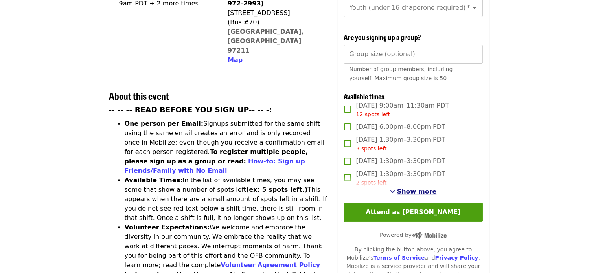  What do you see at coordinates (277, 189) in the screenshot?
I see `strong: (ex: 5 spots left.)` at bounding box center [277, 189].